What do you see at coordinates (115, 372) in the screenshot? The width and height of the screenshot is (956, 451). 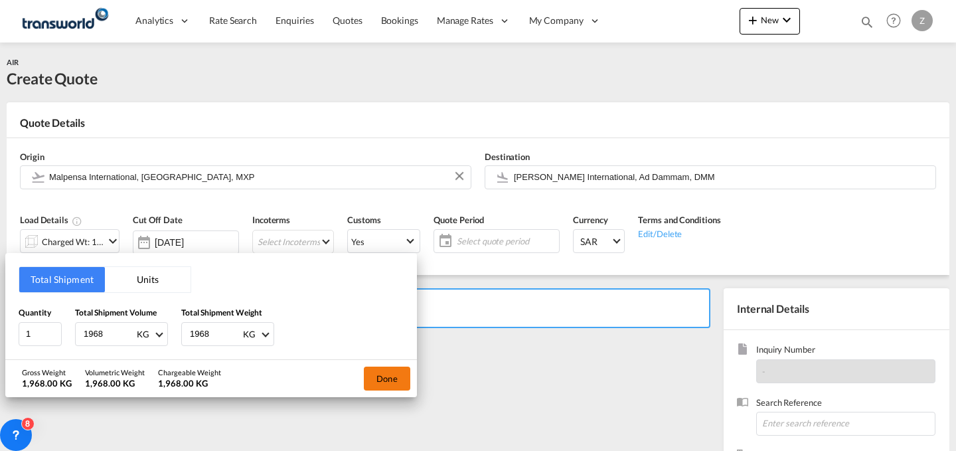 I see `div: Volumetric Weight` at bounding box center [115, 372].